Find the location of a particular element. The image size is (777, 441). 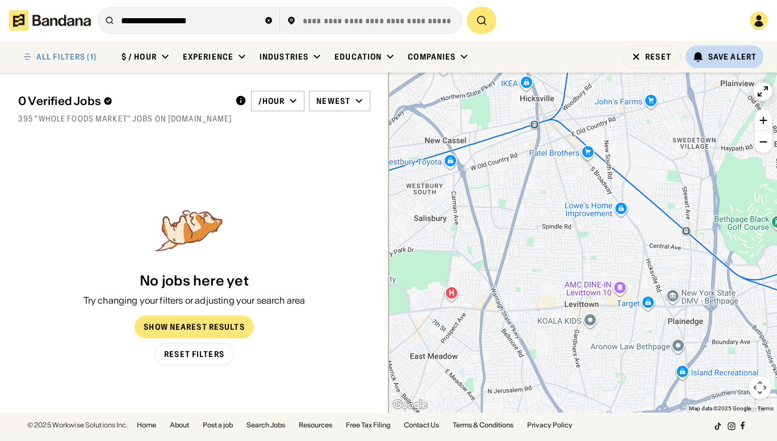

div: Reset Filters is located at coordinates (194, 355).